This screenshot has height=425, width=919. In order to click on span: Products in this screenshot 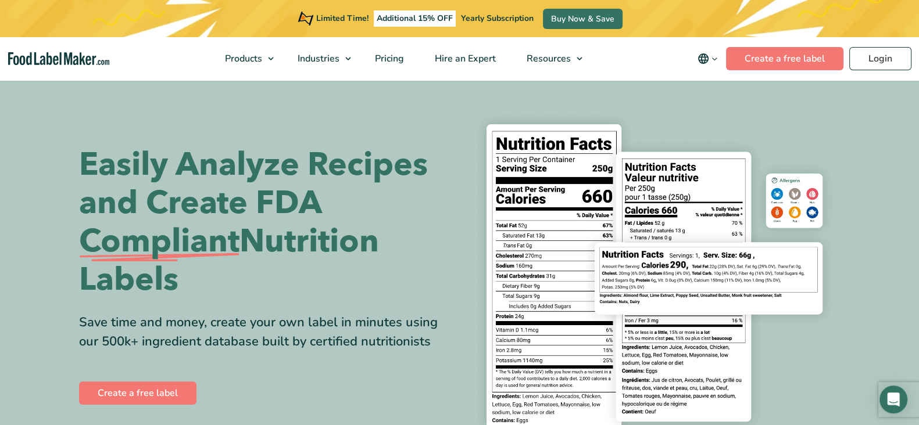, I will do `click(242, 59)`.